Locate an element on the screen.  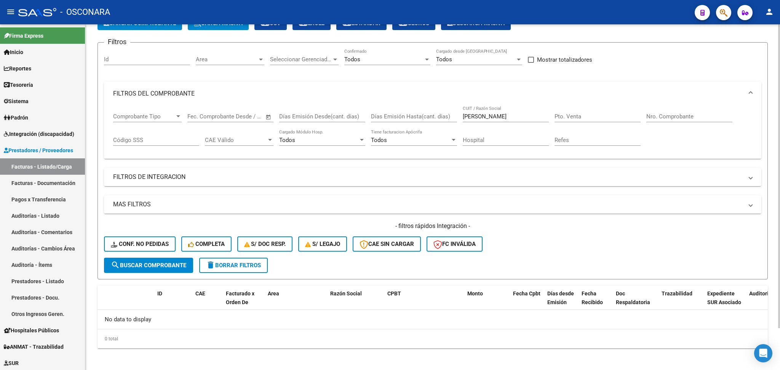
mat-expansion-panel-header: MAS FILTROS is located at coordinates (433, 205).